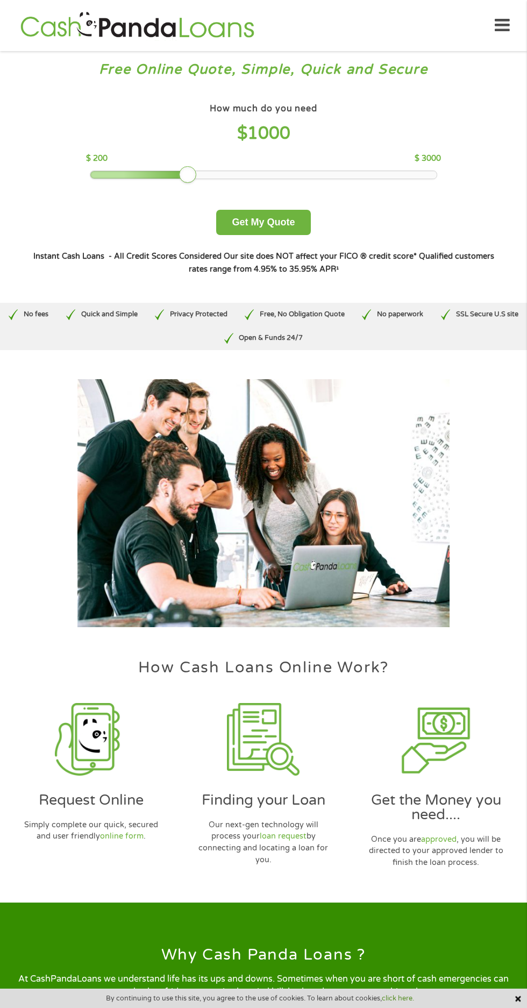 Image resolution: width=527 pixels, height=1008 pixels. What do you see at coordinates (264, 109) in the screenshot?
I see `h4: How much do you need` at bounding box center [264, 109].